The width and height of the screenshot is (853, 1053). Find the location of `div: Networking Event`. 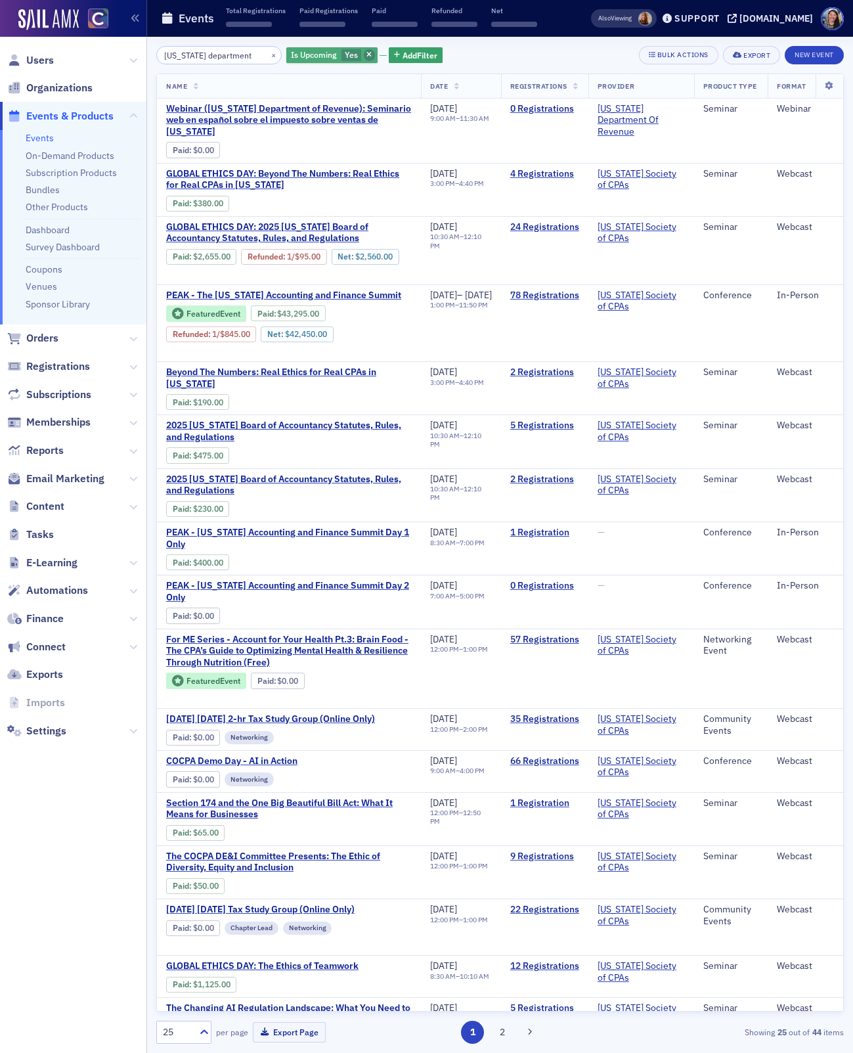

div: Networking Event is located at coordinates (731, 645).